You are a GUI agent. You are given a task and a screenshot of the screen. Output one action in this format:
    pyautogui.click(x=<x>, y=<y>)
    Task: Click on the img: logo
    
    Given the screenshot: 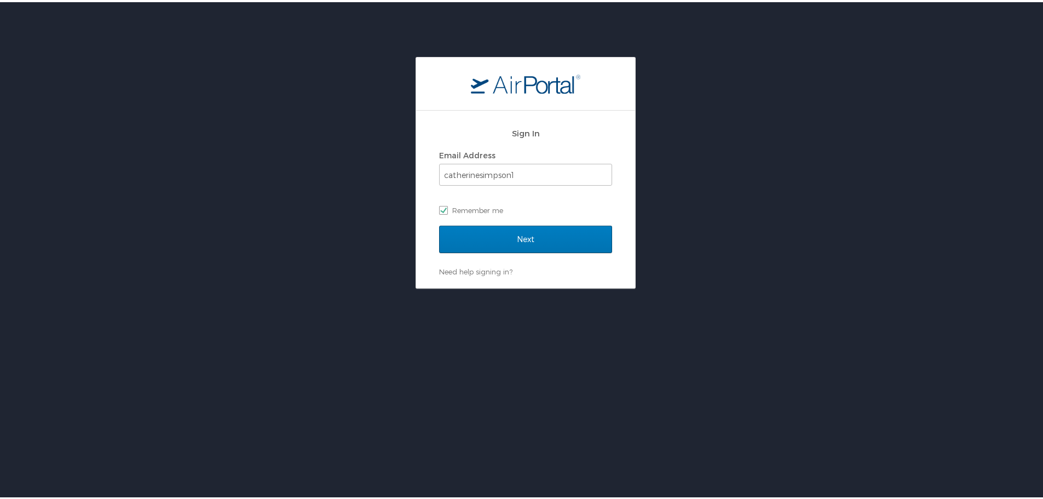 What is the action you would take?
    pyautogui.click(x=526, y=82)
    